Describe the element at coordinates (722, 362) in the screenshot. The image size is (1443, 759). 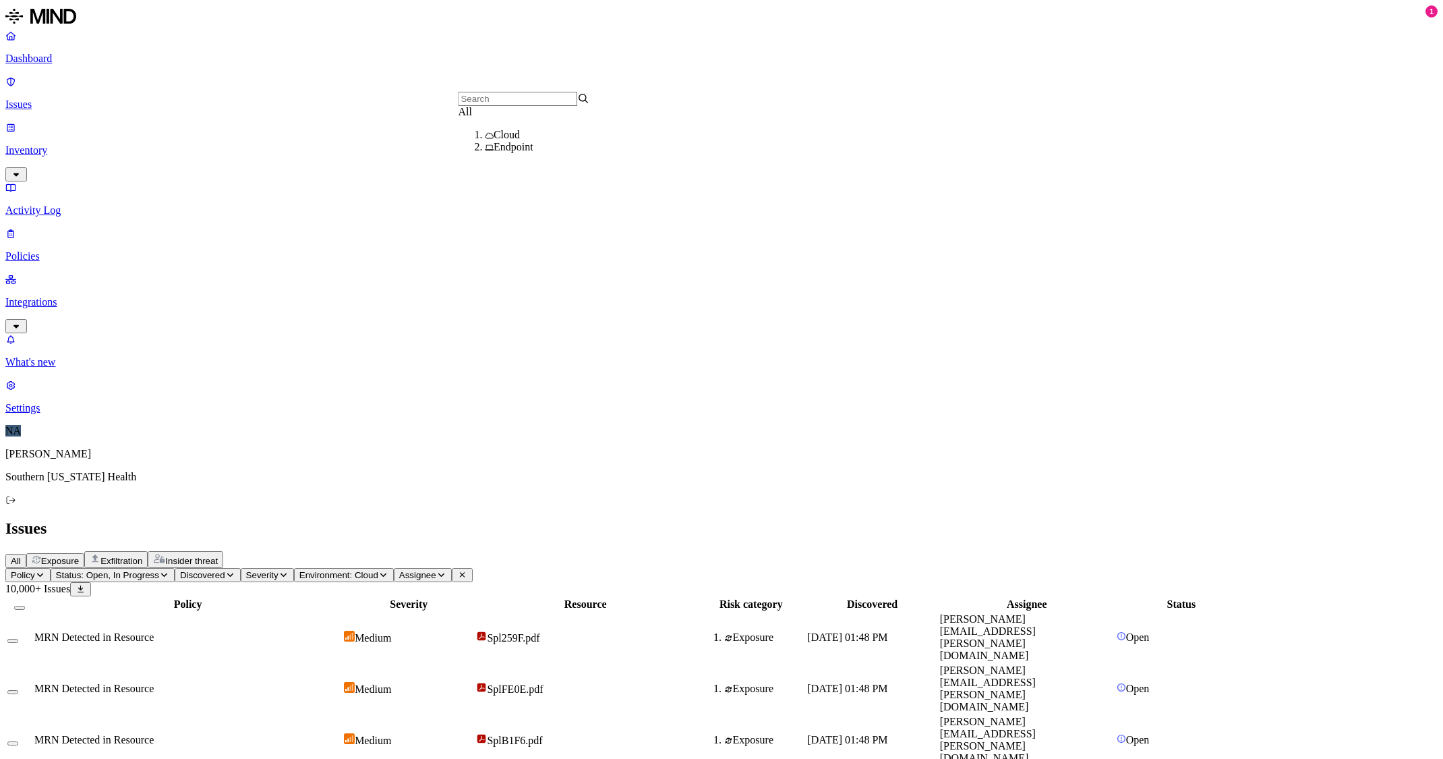
I see `p: What's new` at that location.